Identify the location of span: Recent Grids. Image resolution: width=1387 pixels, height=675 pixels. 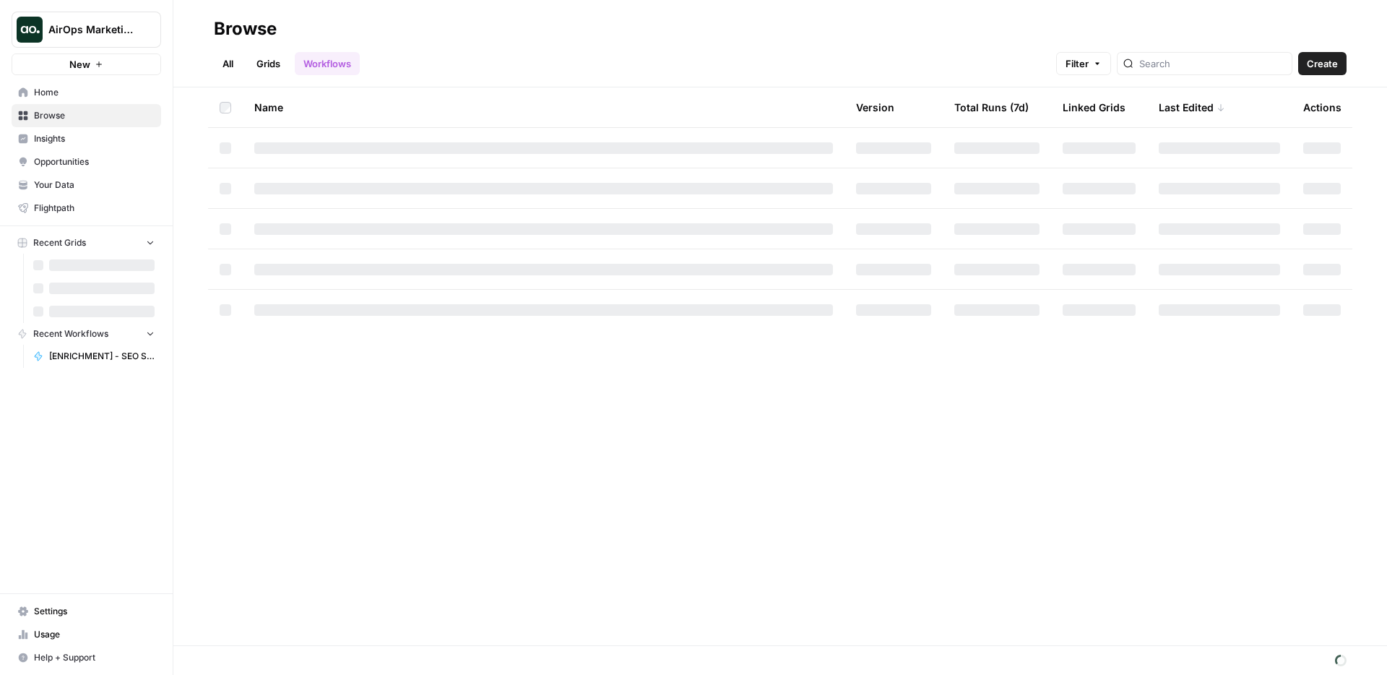
(59, 243).